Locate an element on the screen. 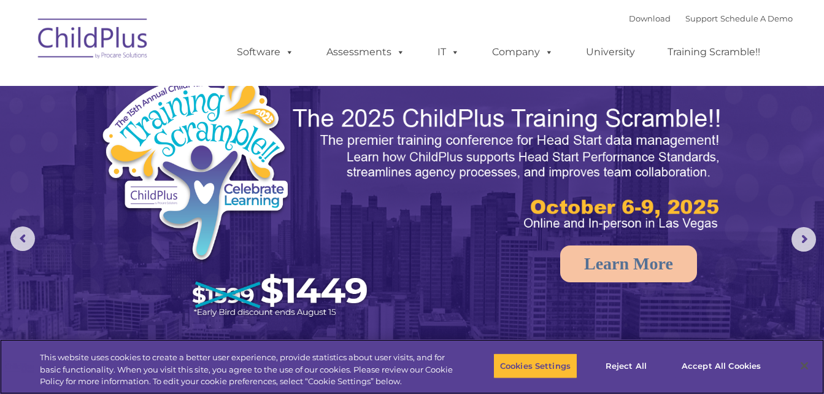  a: Company is located at coordinates (523, 52).